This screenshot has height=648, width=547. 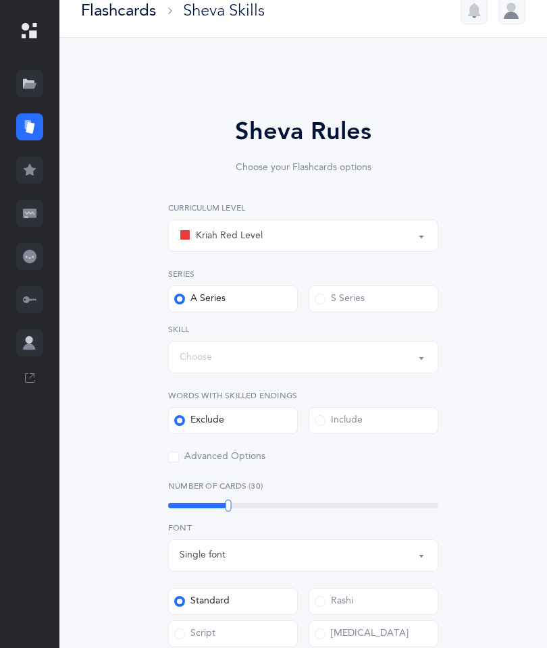 What do you see at coordinates (221, 236) in the screenshot?
I see `div: Kriah Red Level` at bounding box center [221, 236].